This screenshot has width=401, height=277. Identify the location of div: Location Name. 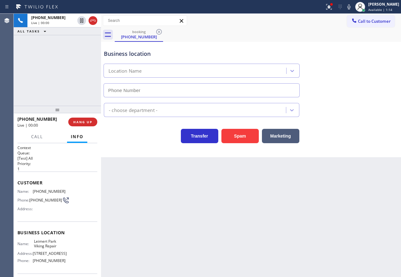
(125, 71).